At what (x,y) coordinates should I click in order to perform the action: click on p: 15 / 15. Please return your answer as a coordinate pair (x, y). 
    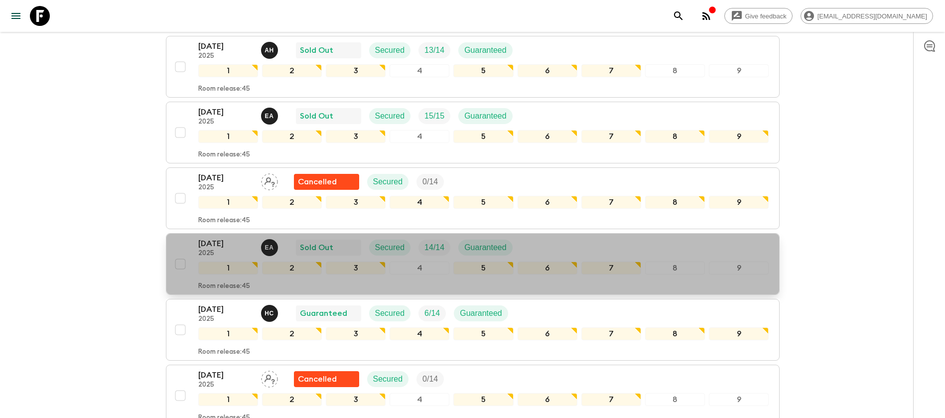
    Looking at the image, I should click on (435, 116).